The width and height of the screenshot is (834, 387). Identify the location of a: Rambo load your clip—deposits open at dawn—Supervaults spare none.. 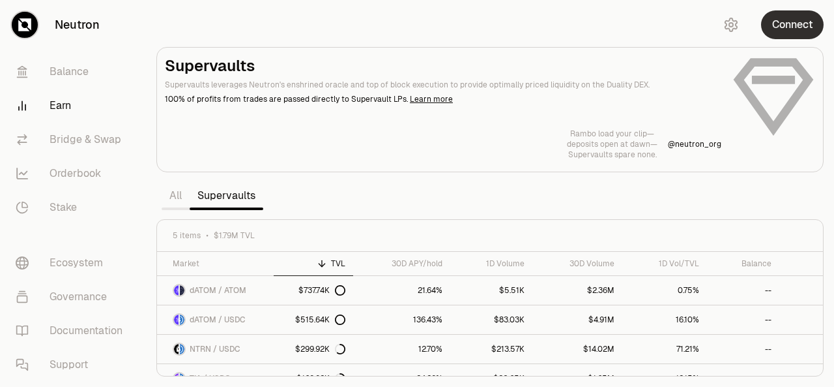
(612, 144).